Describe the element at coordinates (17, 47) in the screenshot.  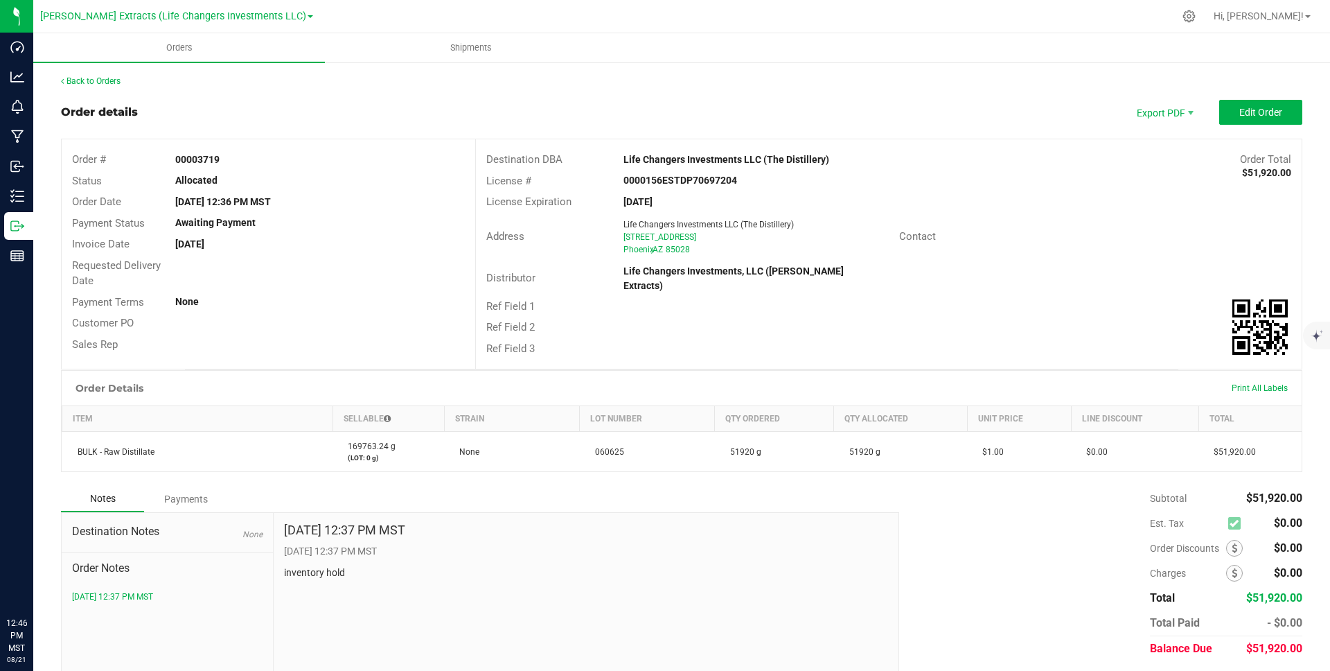
I see `inline-svg: Dashboard` at that location.